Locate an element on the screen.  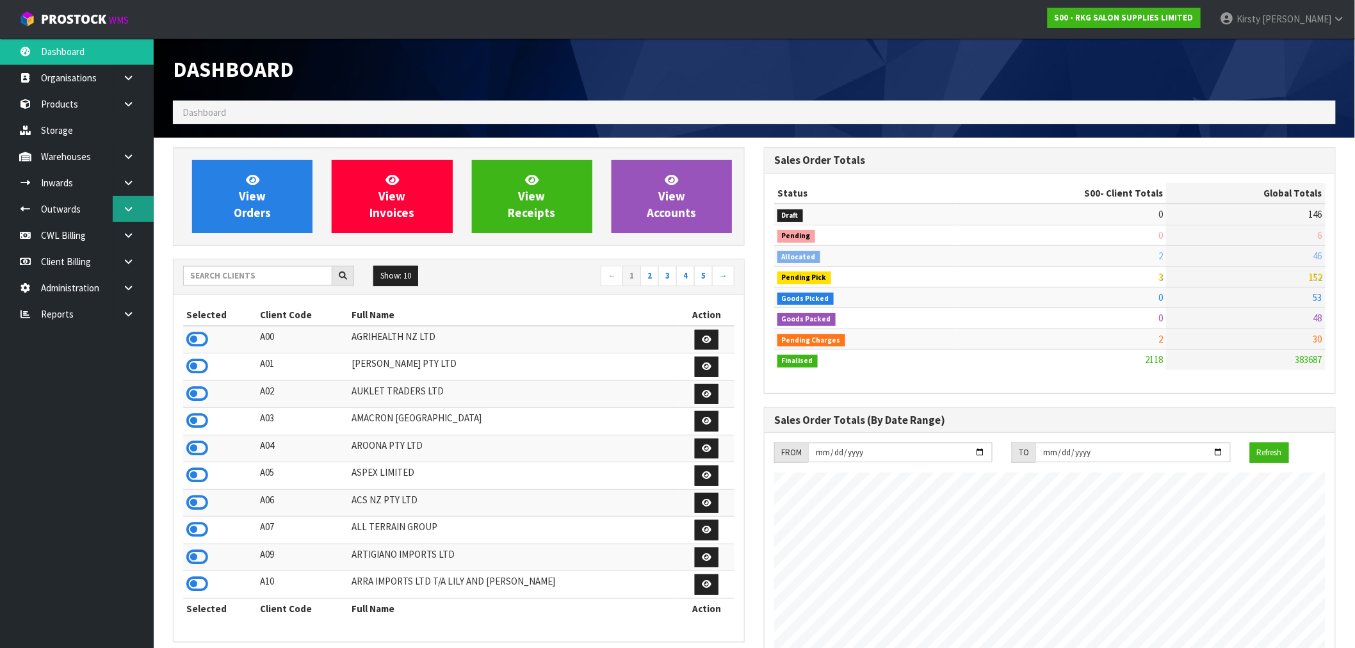
h3: Sales Order Totals is located at coordinates (1050, 160).